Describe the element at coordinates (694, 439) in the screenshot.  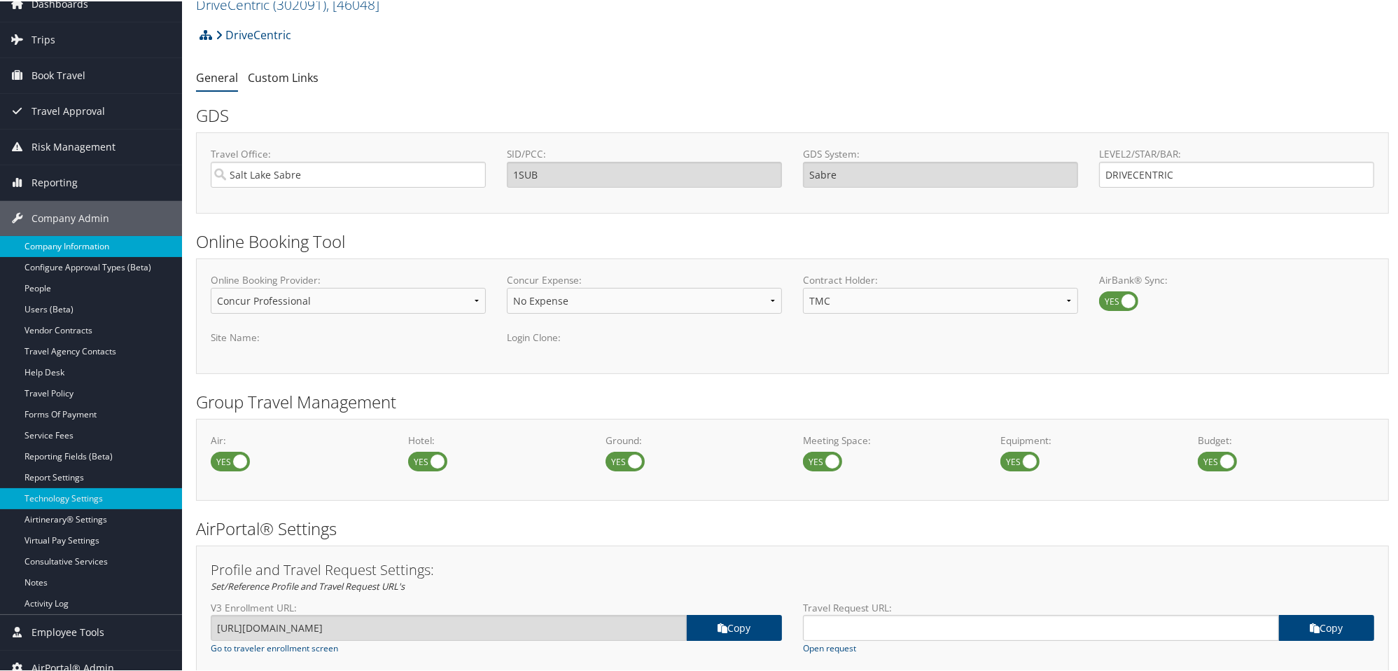
I see `label: Ground:` at that location.